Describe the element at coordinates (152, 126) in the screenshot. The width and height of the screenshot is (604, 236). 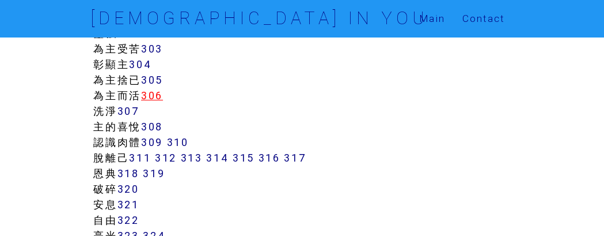
I see `a: 308` at that location.